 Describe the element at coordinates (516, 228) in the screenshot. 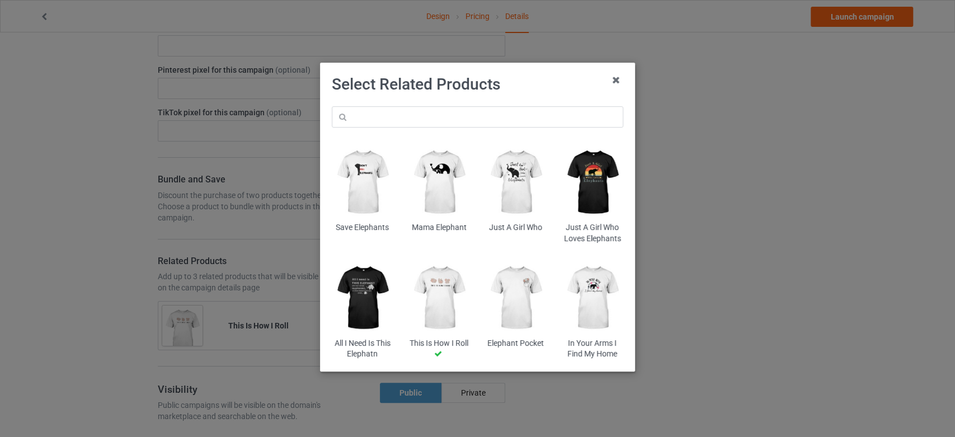

I see `div: Just A Girl Who` at that location.